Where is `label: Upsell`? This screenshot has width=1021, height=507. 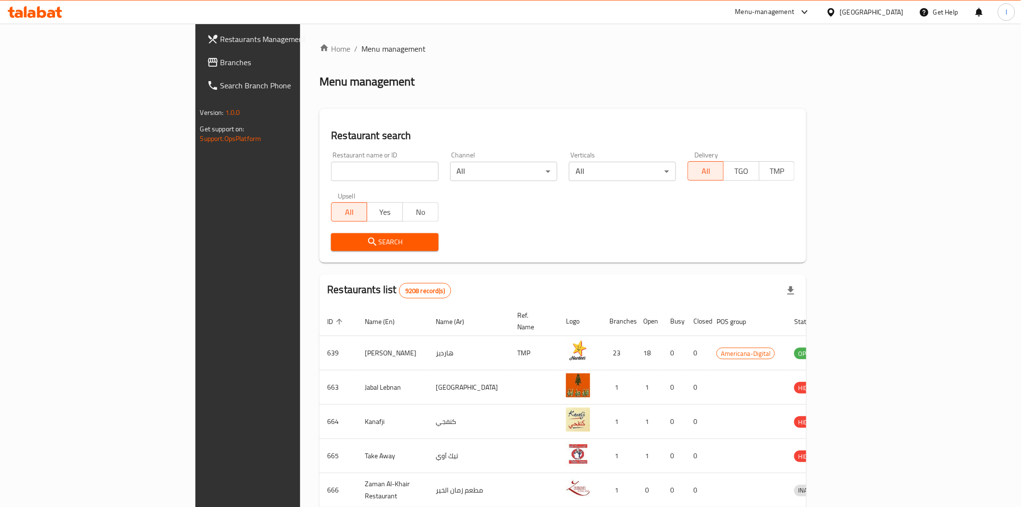
label: Upsell is located at coordinates (346, 196).